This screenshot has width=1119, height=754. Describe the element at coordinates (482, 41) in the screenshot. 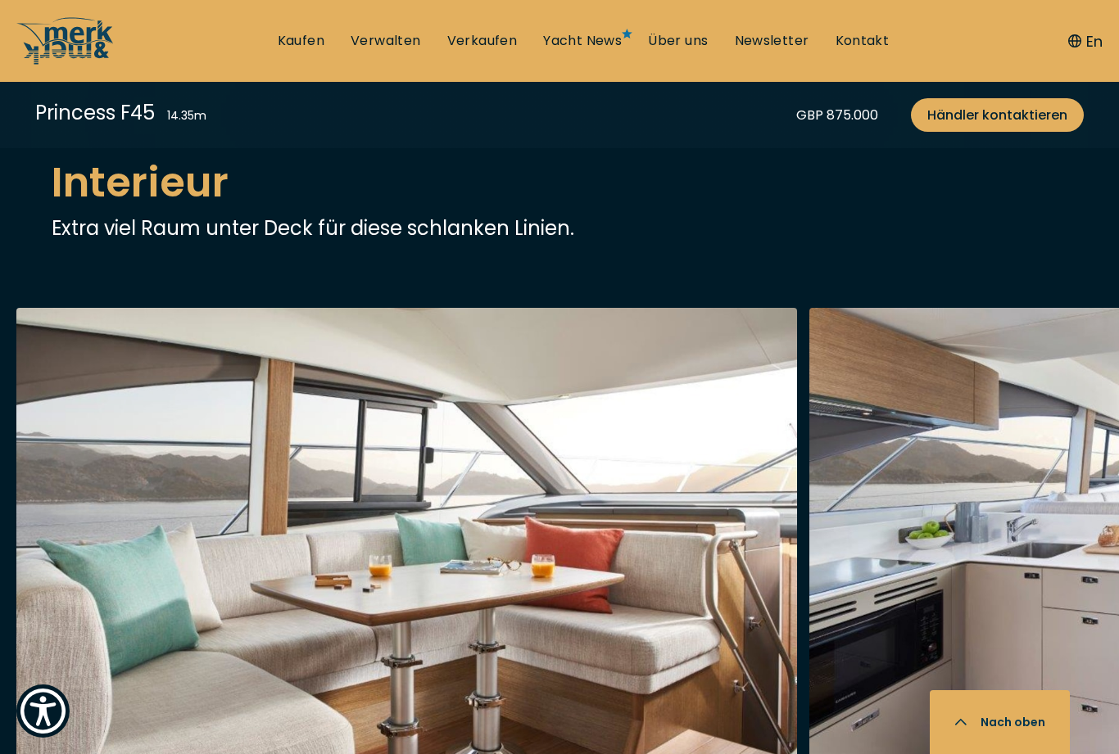

I see `a: Verkaufen` at that location.